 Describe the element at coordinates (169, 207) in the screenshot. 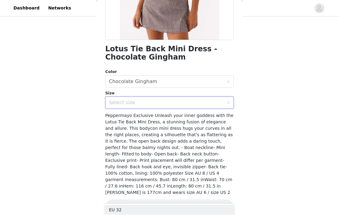

I see `button: Add Product` at that location.